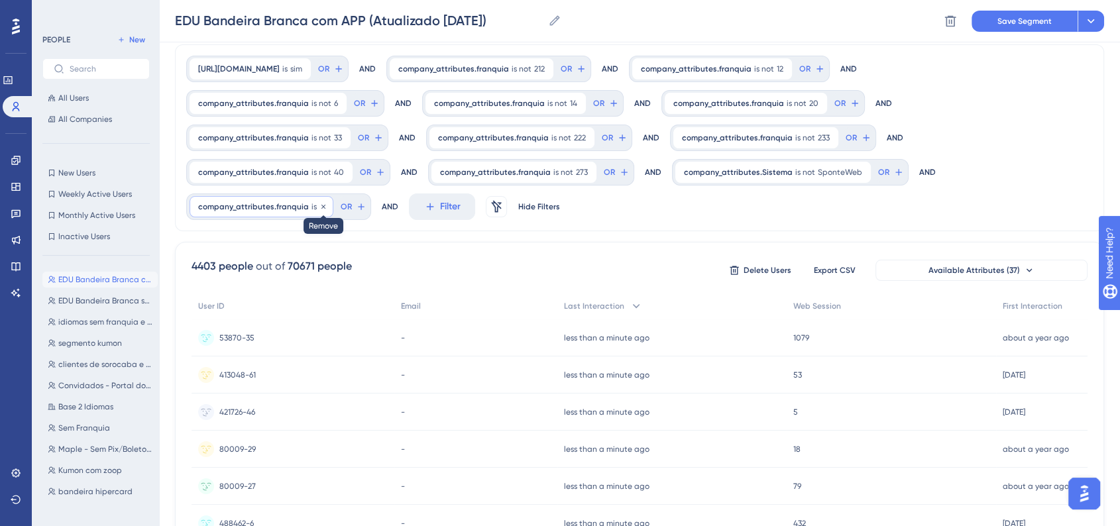 Image resolution: width=1120 pixels, height=526 pixels. Describe the element at coordinates (237, 449) in the screenshot. I see `span: 80009-29` at that location.